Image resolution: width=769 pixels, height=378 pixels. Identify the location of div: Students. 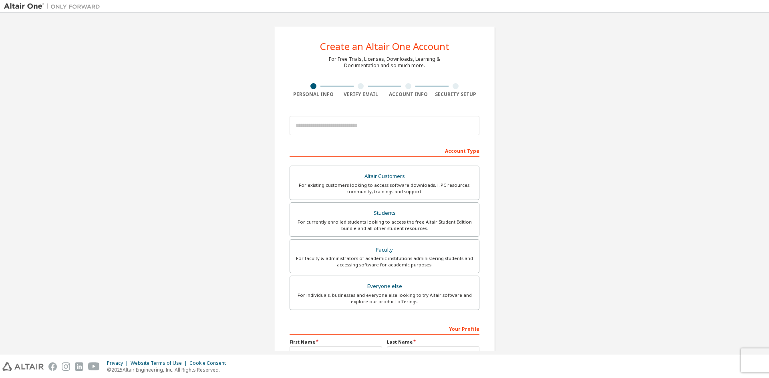
(384, 213).